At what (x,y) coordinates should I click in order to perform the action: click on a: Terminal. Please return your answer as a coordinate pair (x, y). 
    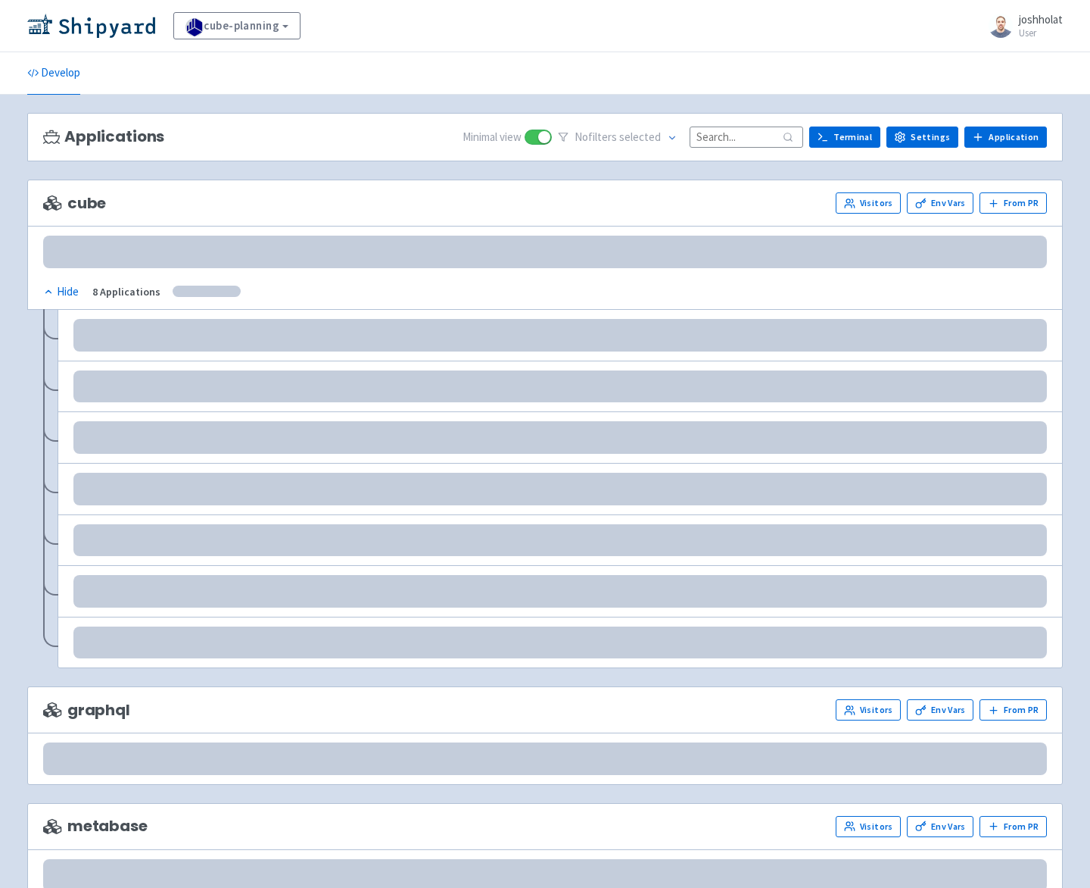
    Looking at the image, I should click on (845, 137).